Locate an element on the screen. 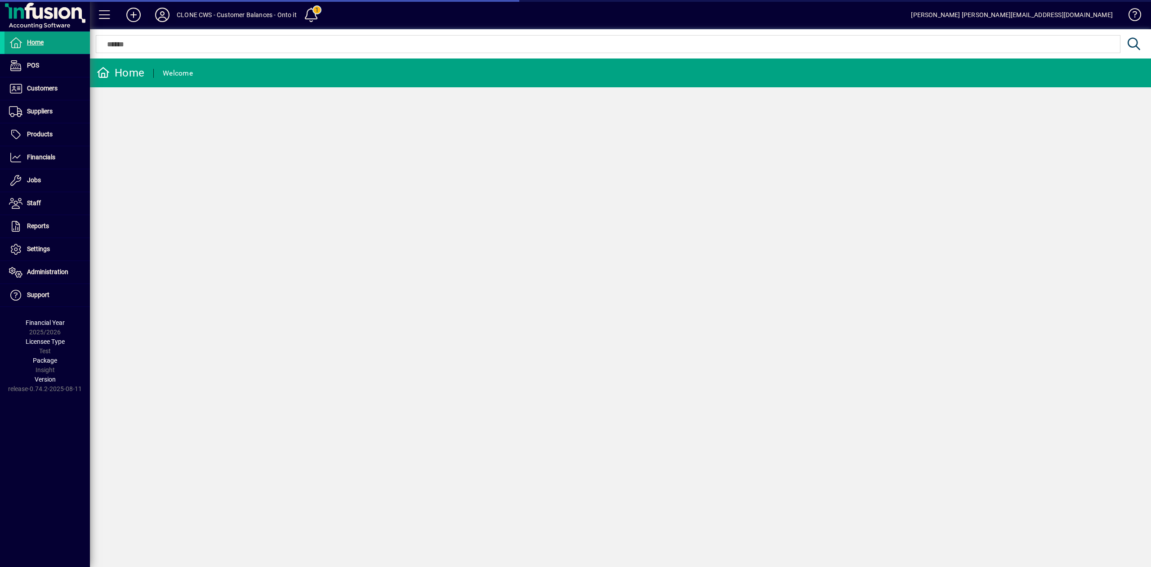  a: Reports is located at coordinates (47, 226).